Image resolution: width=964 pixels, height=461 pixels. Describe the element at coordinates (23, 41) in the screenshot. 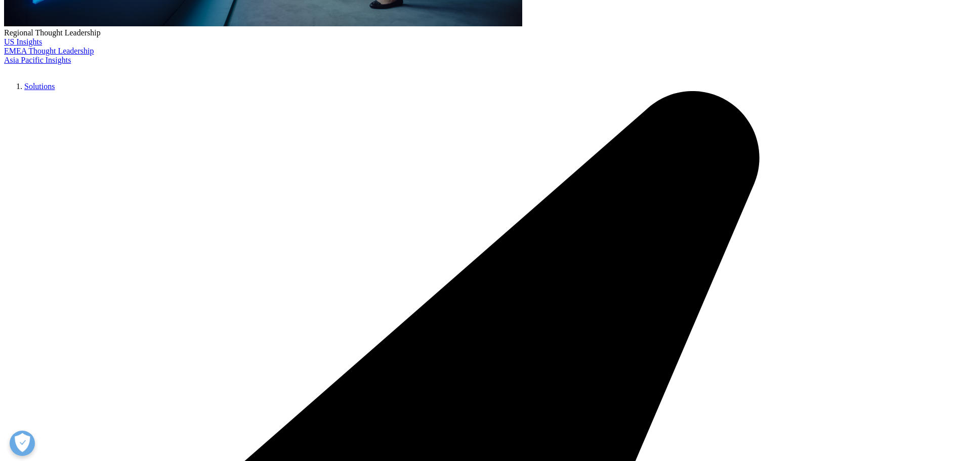

I see `a: US Insights` at that location.